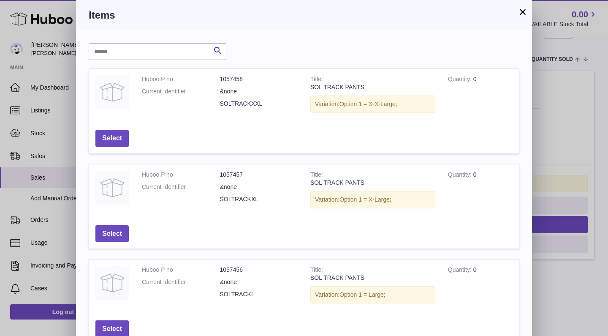  Describe the element at coordinates (259, 294) in the screenshot. I see `dd: SOLTRACKL` at that location.